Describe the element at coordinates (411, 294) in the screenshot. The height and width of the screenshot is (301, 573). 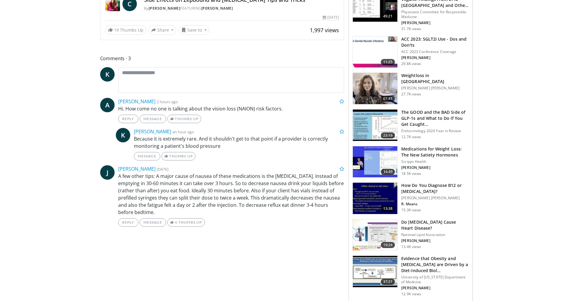
I see `p: 12.9K views` at that location.